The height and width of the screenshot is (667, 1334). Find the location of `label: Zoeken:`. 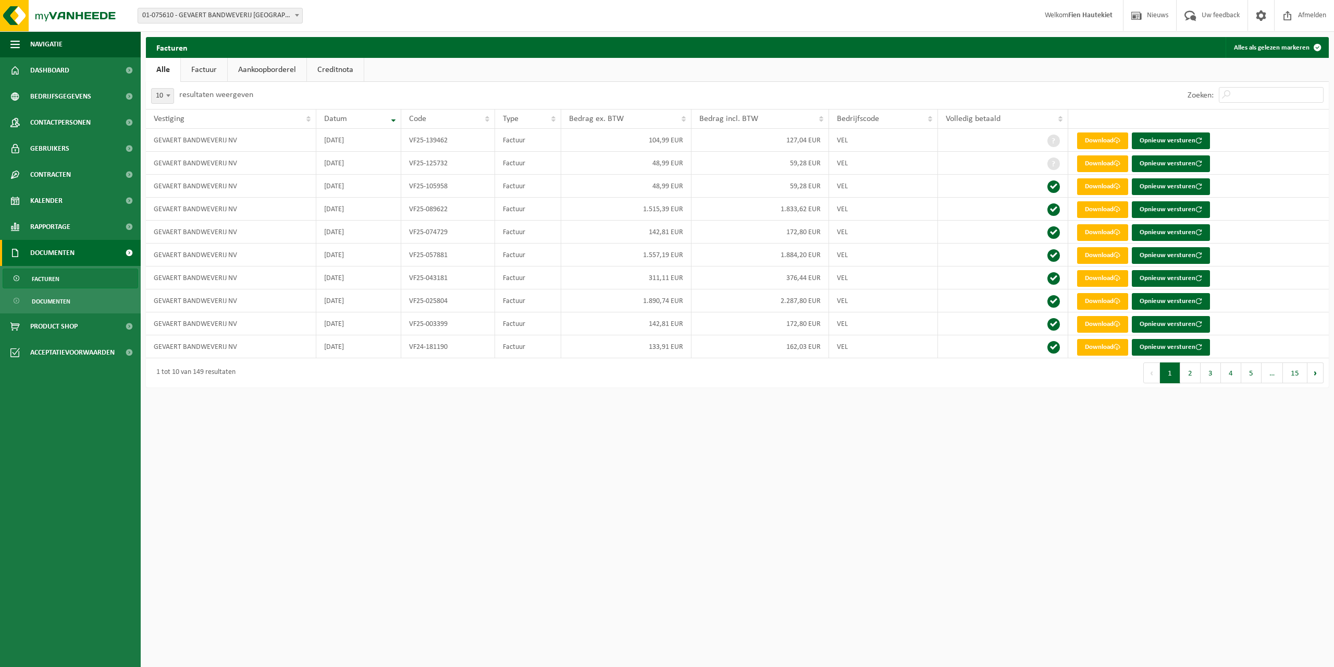

label: Zoeken: is located at coordinates (1201, 95).